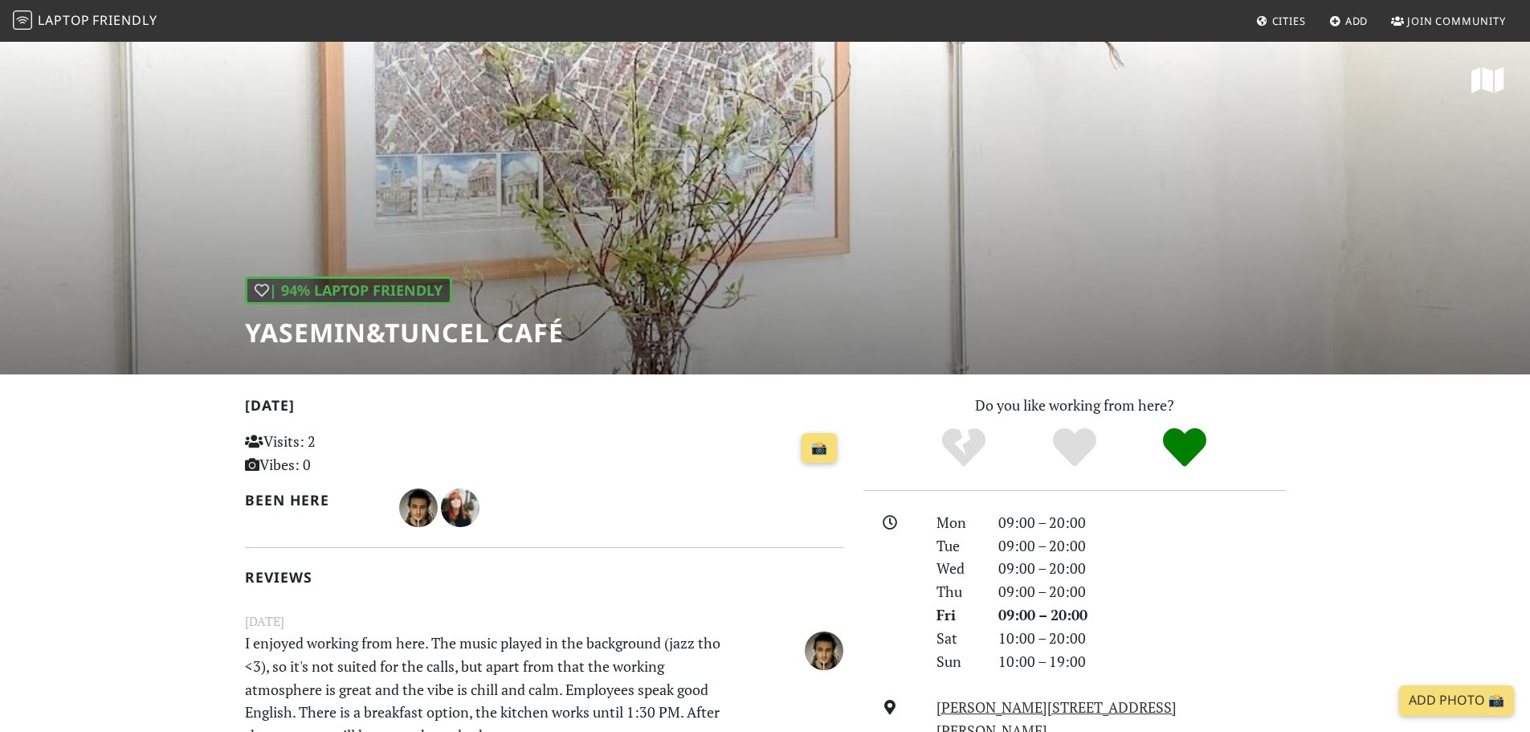 This screenshot has height=732, width=1530. What do you see at coordinates (957, 638) in the screenshot?
I see `div: Sat` at bounding box center [957, 638].